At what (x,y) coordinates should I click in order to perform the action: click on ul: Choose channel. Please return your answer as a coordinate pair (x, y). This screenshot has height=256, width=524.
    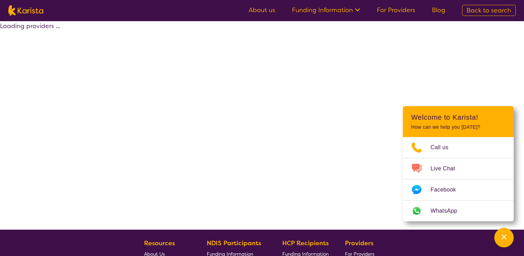
    Looking at the image, I should click on (458, 179).